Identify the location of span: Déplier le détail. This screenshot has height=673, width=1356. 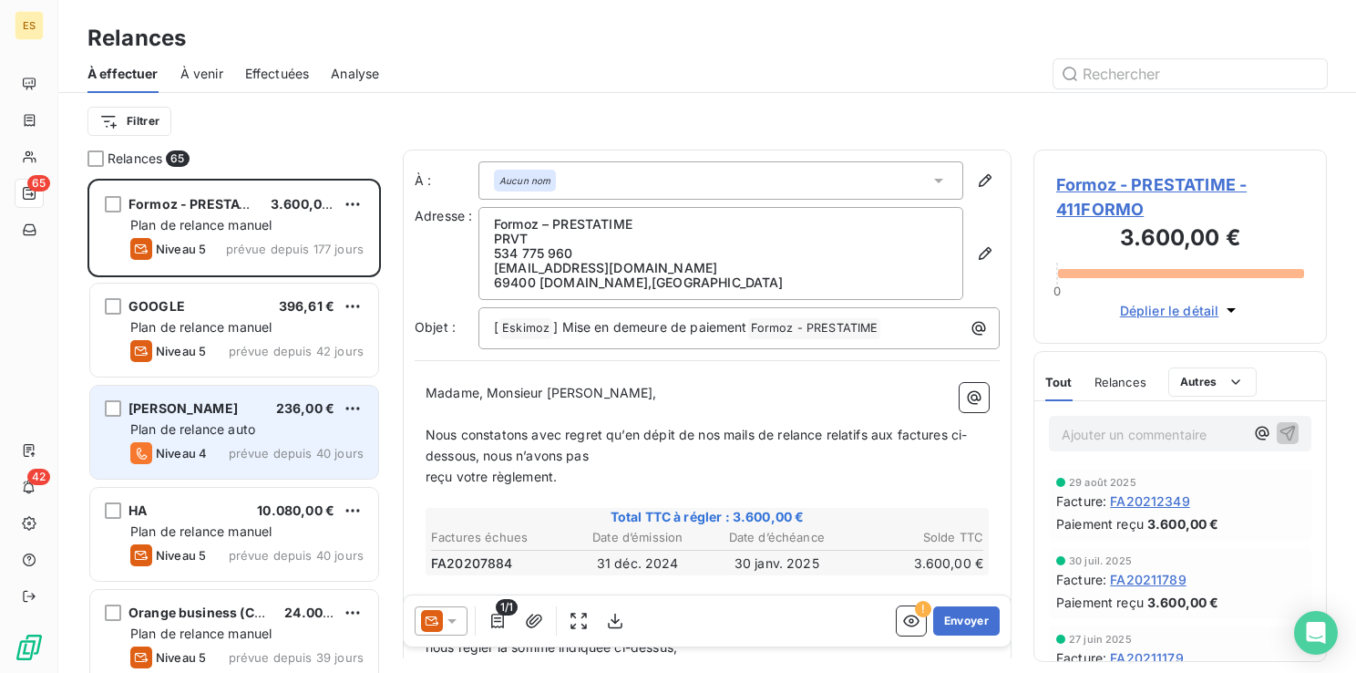
(1170, 310).